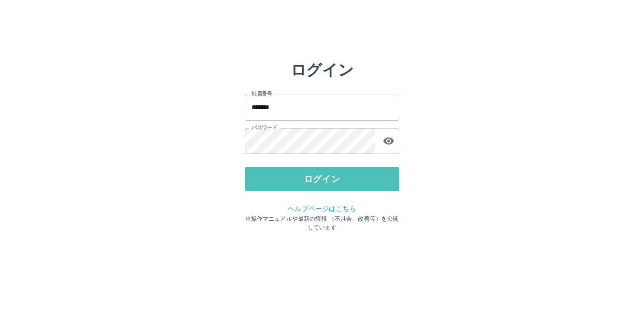 The width and height of the screenshot is (644, 309). Describe the element at coordinates (321, 208) in the screenshot. I see `a: ヘルプページはこちら` at that location.